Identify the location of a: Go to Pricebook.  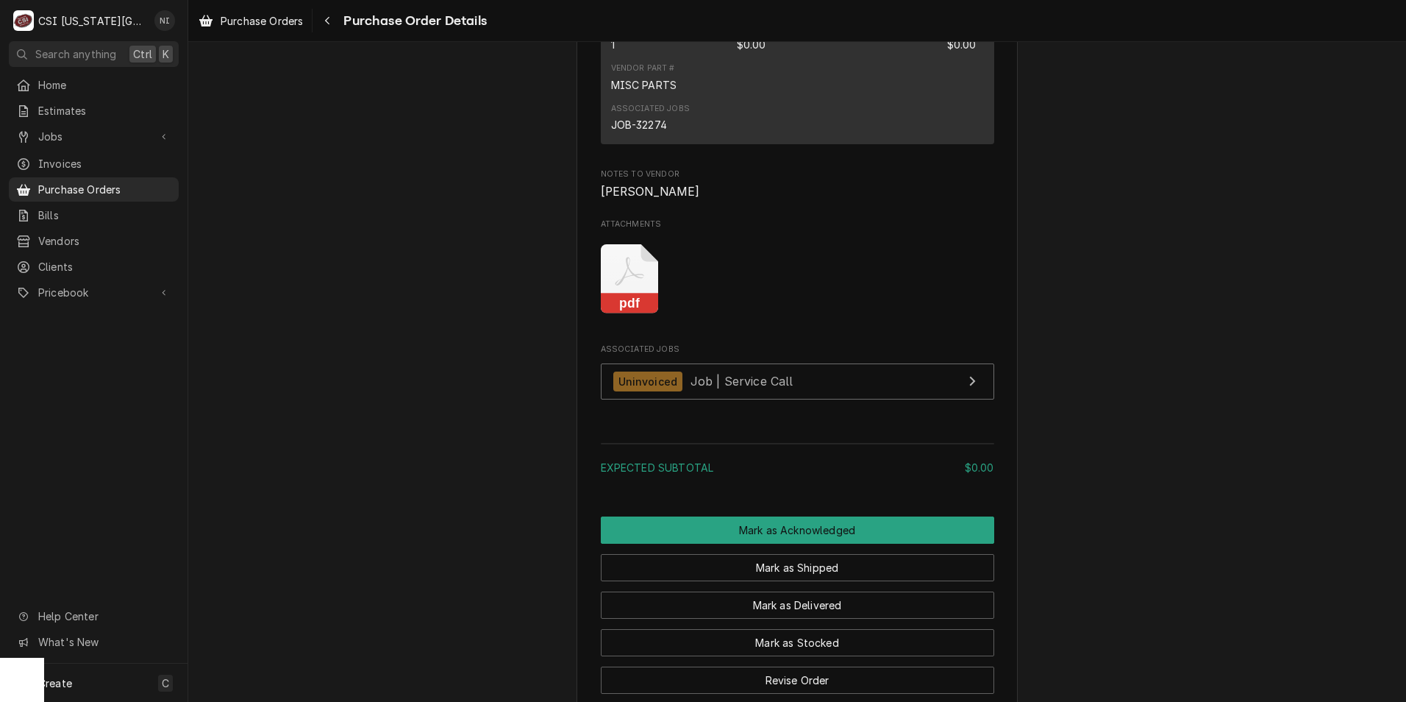
(93, 292).